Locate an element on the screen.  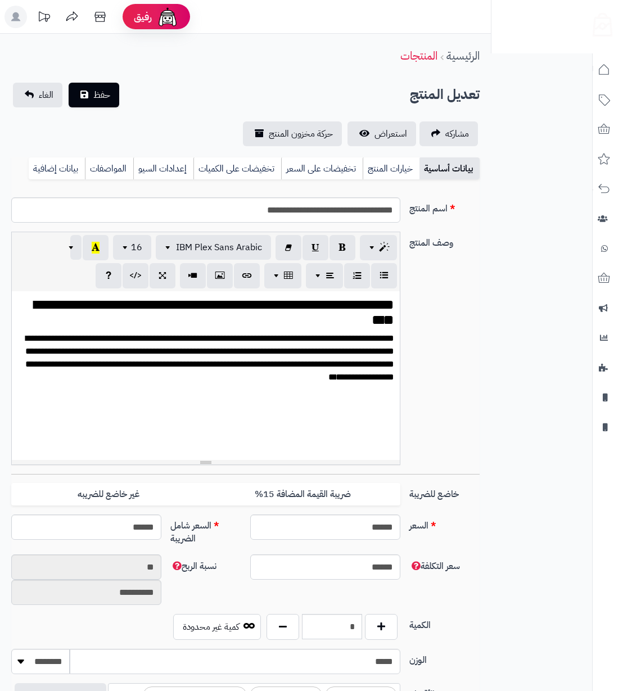
label: ضريبة القيمة المضافة 15% is located at coordinates (303, 494).